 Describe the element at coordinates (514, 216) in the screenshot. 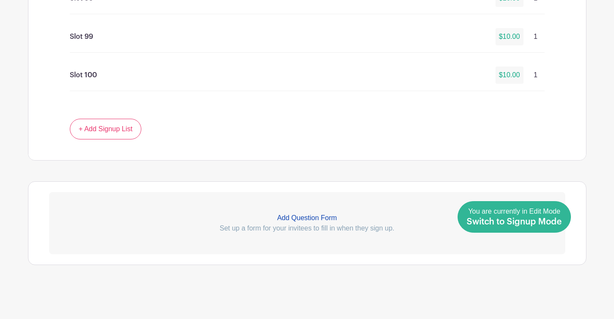

I see `span: You are currently in Edit Mode` at that location.